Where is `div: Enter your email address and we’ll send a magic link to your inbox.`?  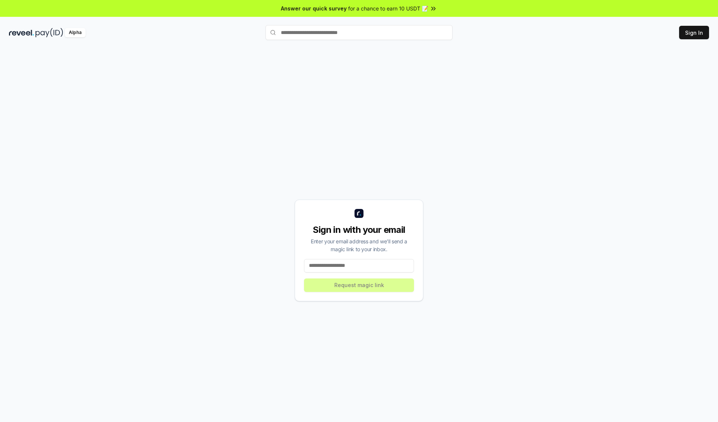
div: Enter your email address and we’ll send a magic link to your inbox. is located at coordinates (359, 245).